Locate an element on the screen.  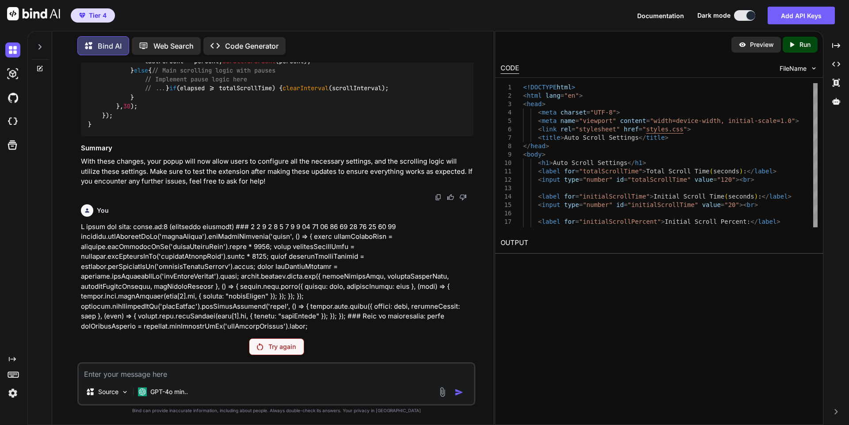
span: content is located at coordinates (633, 121).